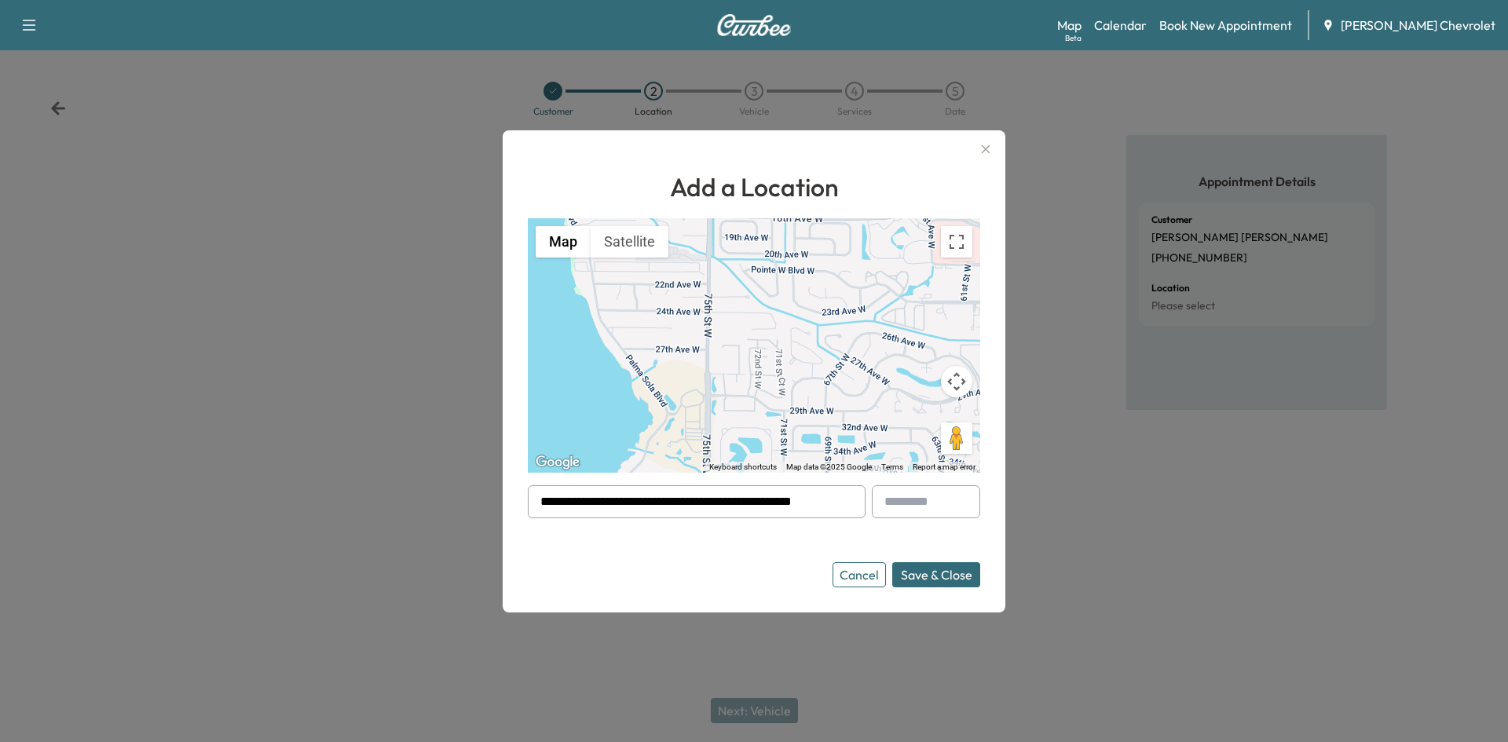 The height and width of the screenshot is (742, 1508). I want to click on a: MapBeta, so click(1069, 25).